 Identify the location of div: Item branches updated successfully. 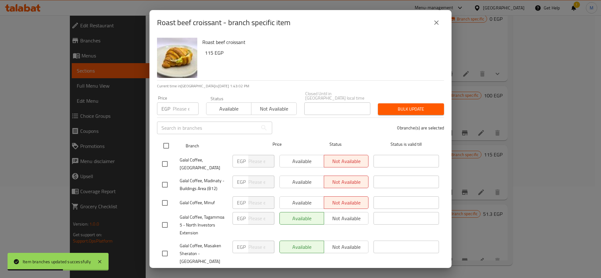
(57, 262).